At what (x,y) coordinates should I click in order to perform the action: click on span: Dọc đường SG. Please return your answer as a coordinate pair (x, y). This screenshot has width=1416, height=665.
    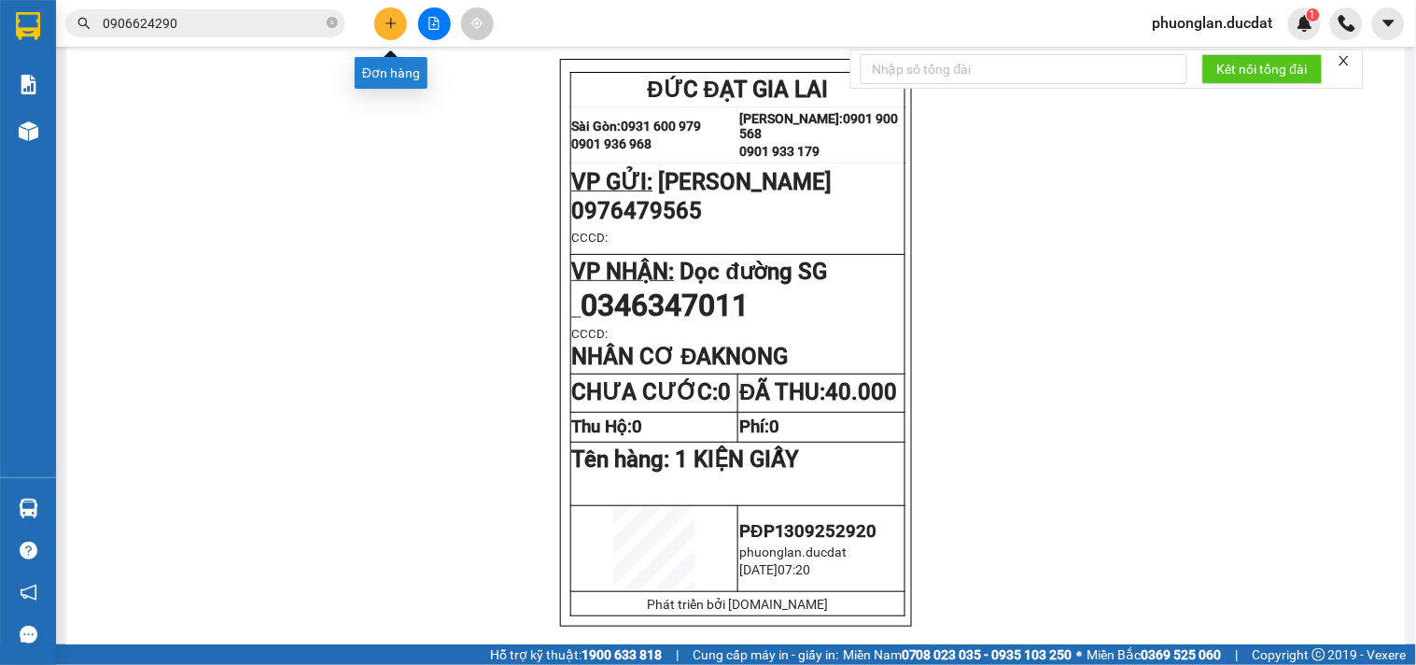
    Looking at the image, I should click on (754, 272).